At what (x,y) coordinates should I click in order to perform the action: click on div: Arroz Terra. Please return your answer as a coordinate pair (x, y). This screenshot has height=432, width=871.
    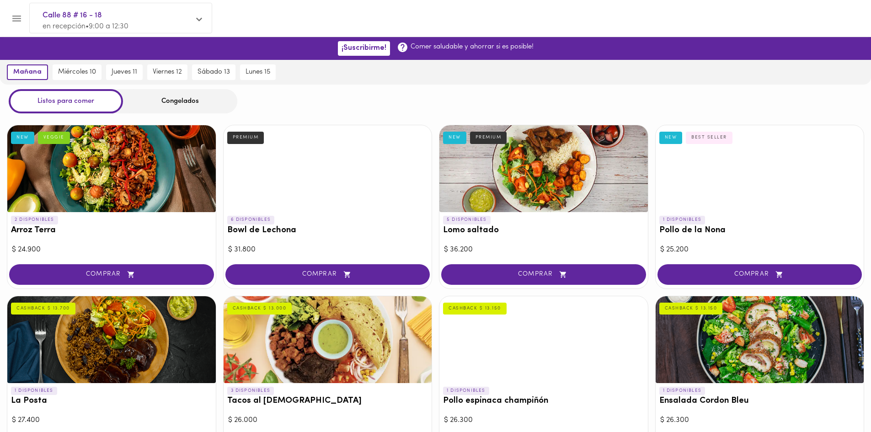
    Looking at the image, I should click on (111, 169).